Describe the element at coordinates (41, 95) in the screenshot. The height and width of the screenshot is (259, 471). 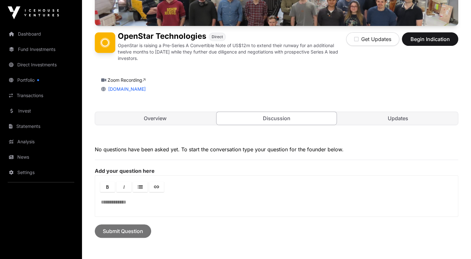
I see `a: Transactions` at that location.